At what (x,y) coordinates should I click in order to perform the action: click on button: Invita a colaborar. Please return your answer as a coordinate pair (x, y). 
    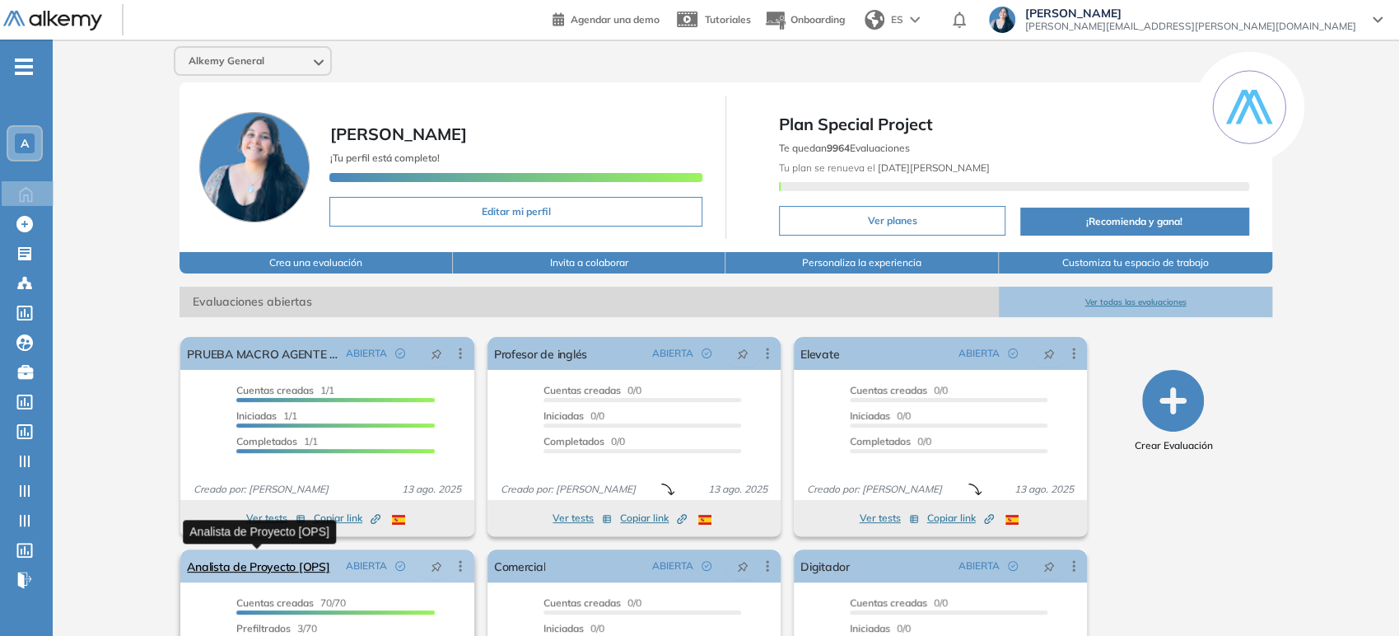
    Looking at the image, I should click on (589, 263).